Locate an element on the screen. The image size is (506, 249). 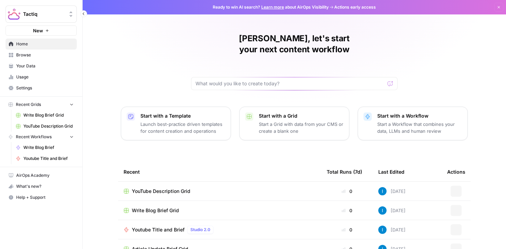
span: Tactiq is located at coordinates (44, 14).